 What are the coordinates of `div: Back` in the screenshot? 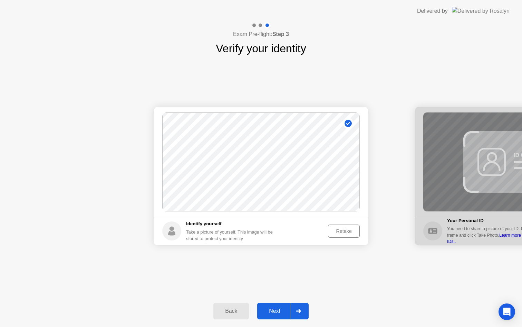 It's located at (231, 311).